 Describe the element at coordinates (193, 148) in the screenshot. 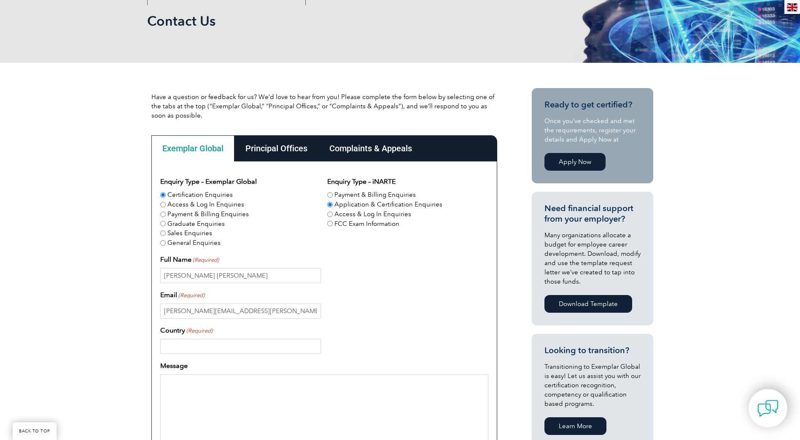

I see `div: Exemplar Global` at that location.